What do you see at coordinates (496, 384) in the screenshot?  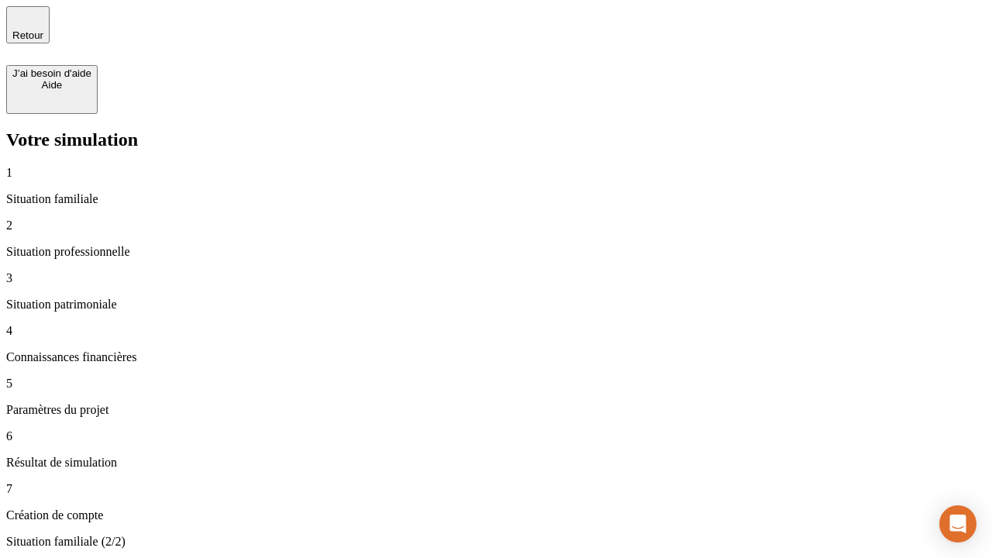 I see `p: 5` at bounding box center [496, 384].